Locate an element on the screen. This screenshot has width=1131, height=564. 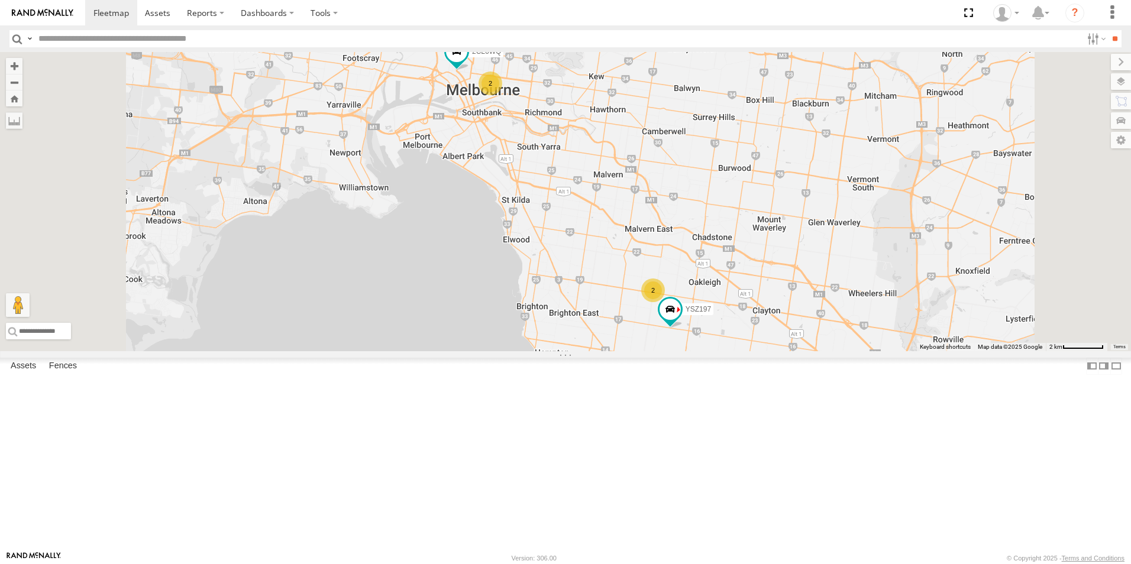
a: Terms and Conditions is located at coordinates (1093, 558).